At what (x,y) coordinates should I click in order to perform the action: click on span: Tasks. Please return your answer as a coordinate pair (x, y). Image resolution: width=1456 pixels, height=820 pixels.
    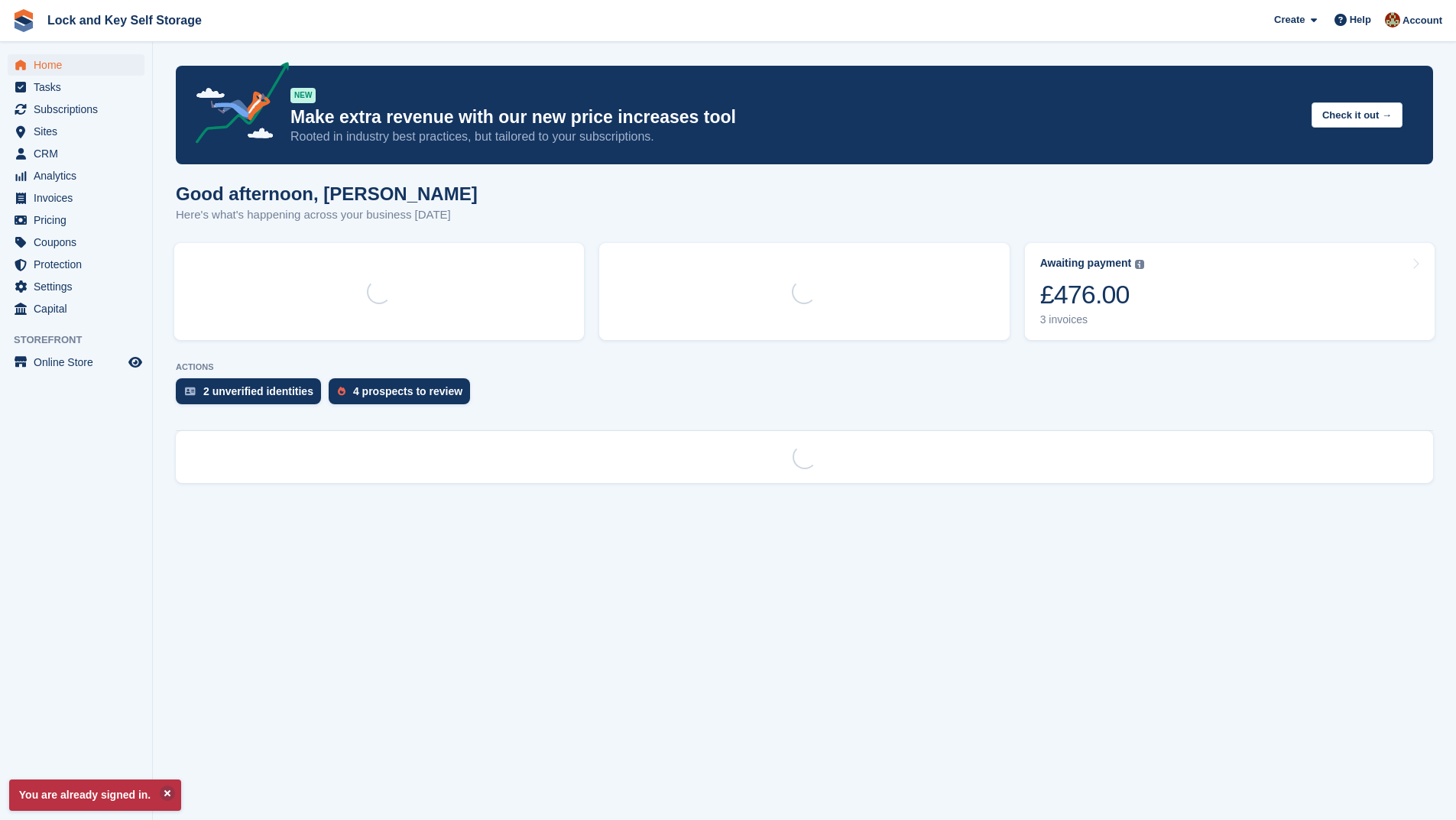
    Looking at the image, I should click on (79, 87).